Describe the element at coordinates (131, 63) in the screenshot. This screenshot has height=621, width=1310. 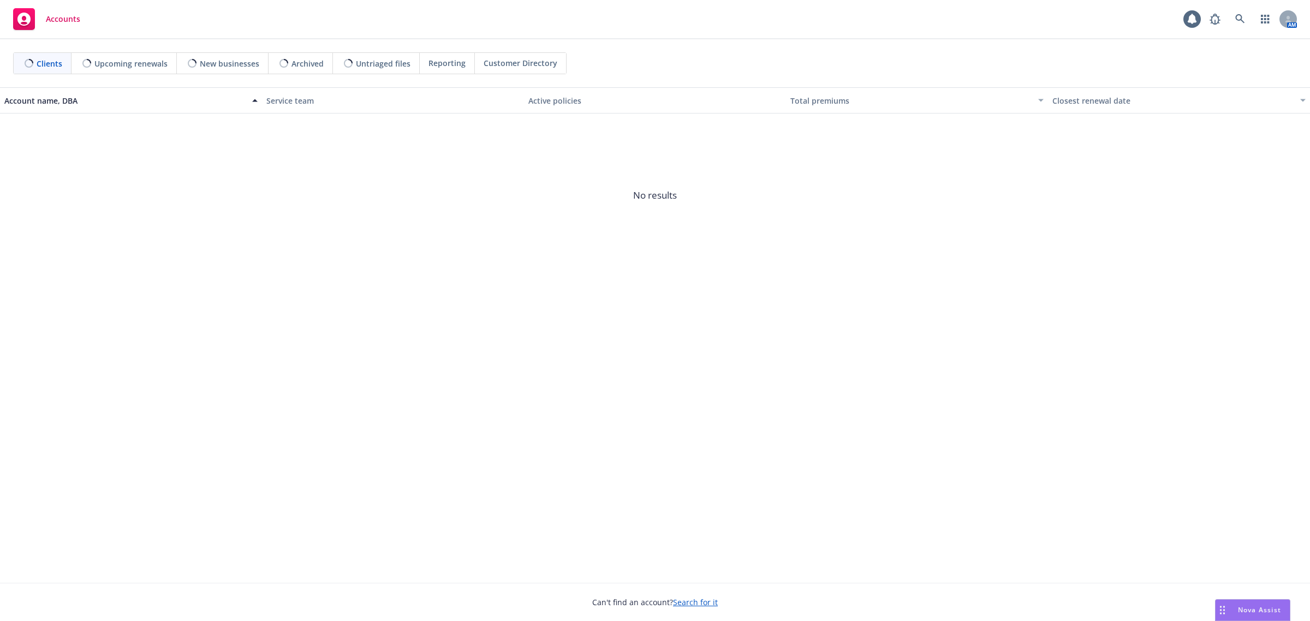
I see `span: Upcoming renewals` at that location.